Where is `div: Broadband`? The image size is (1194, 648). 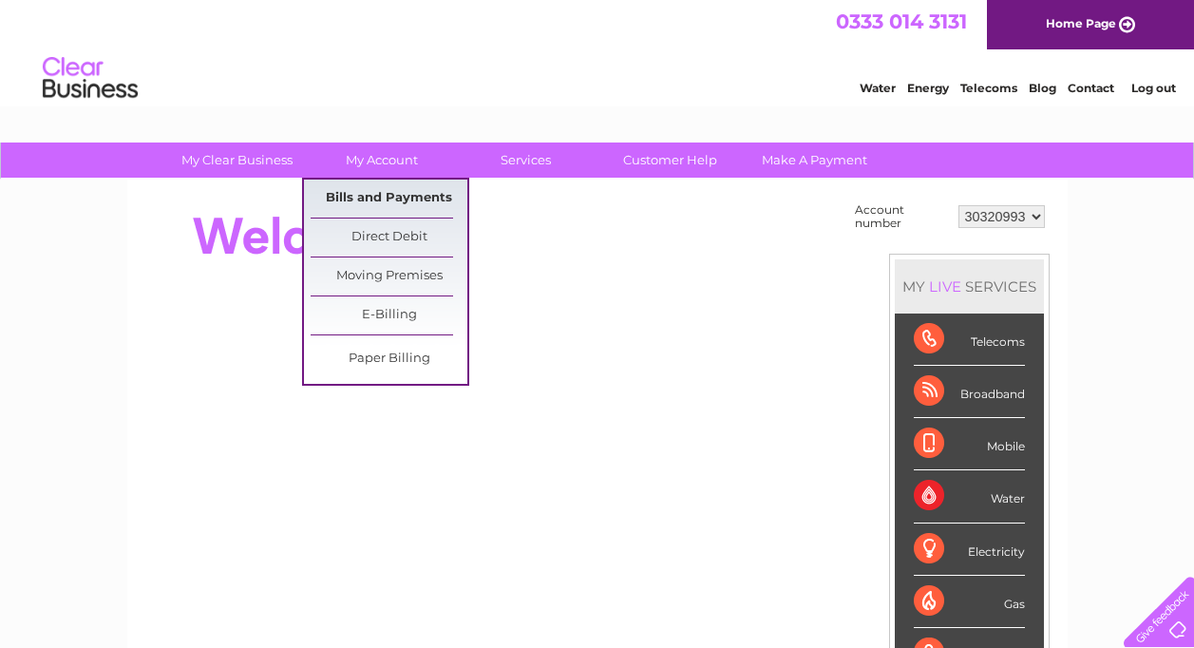 div: Broadband is located at coordinates (969, 391).